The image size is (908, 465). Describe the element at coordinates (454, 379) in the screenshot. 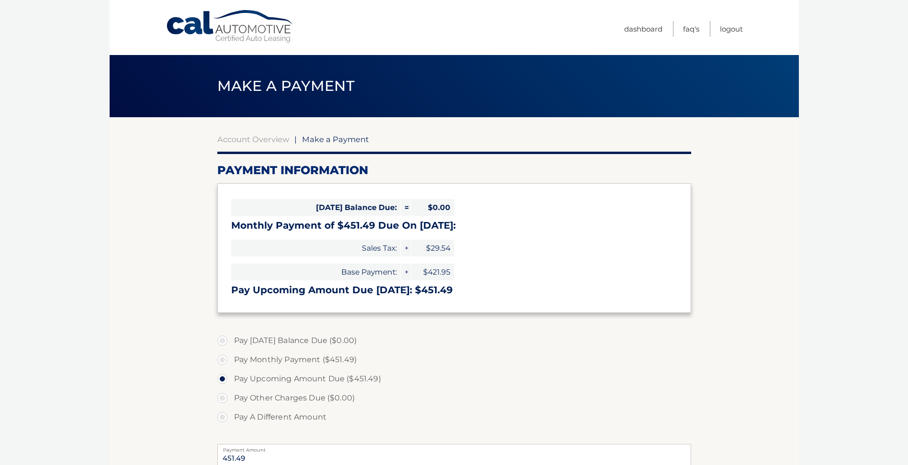

I see `label: Pay Upcoming Amount Due ($451.49)` at that location.